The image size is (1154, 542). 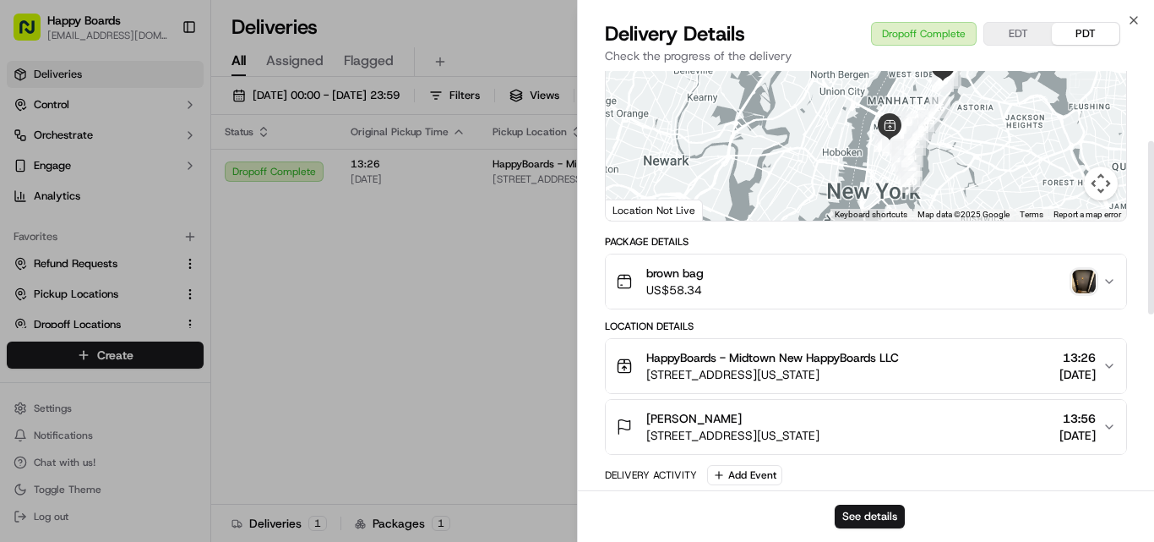 I want to click on img: Nash, so click(x=34, y=34).